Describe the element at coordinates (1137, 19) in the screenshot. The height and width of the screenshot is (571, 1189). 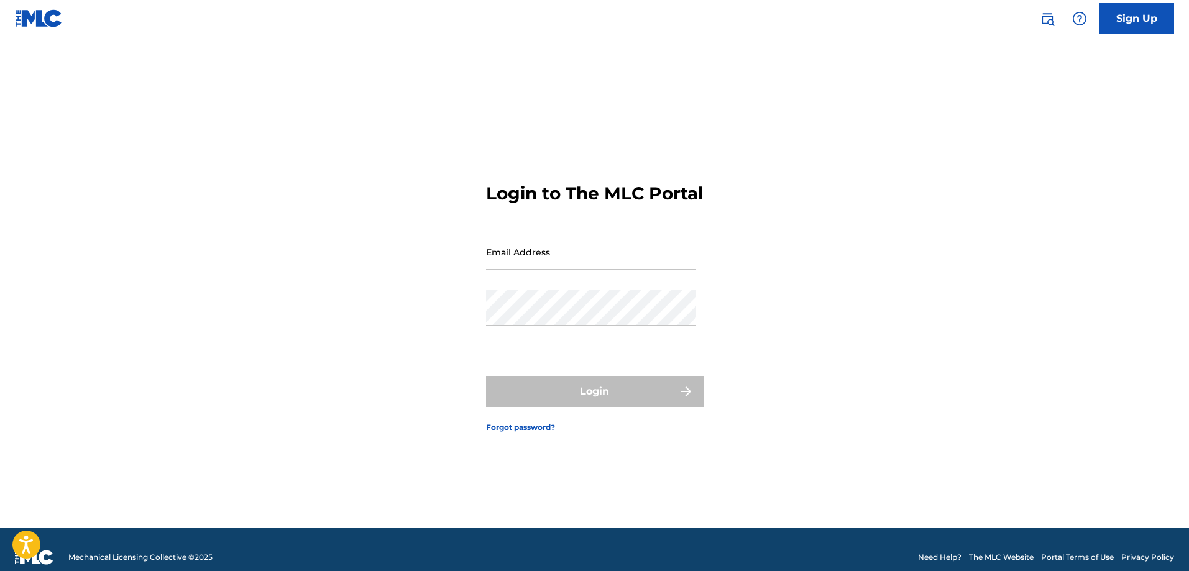
I see `a: Sign Up` at that location.